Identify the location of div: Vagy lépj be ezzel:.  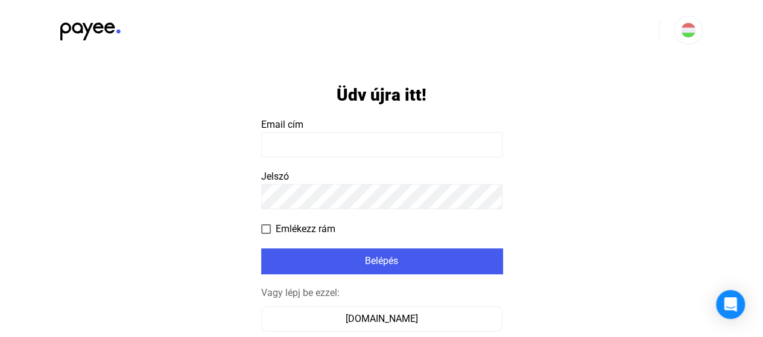
(382, 293).